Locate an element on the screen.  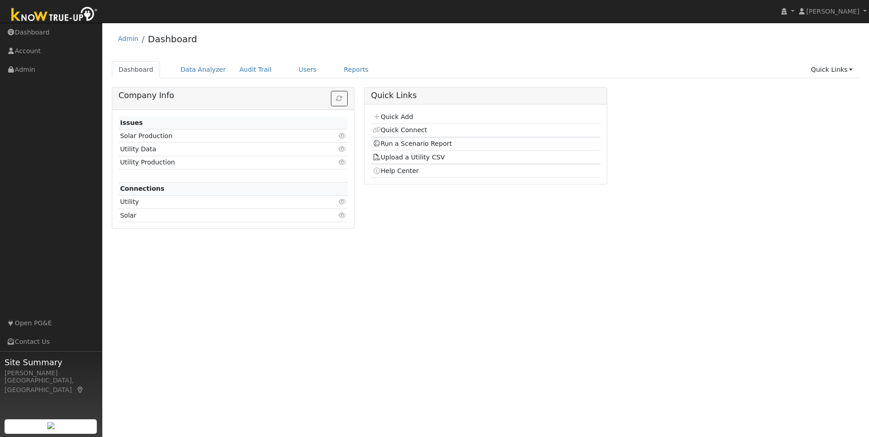
td: Utility Data is located at coordinates (215, 149).